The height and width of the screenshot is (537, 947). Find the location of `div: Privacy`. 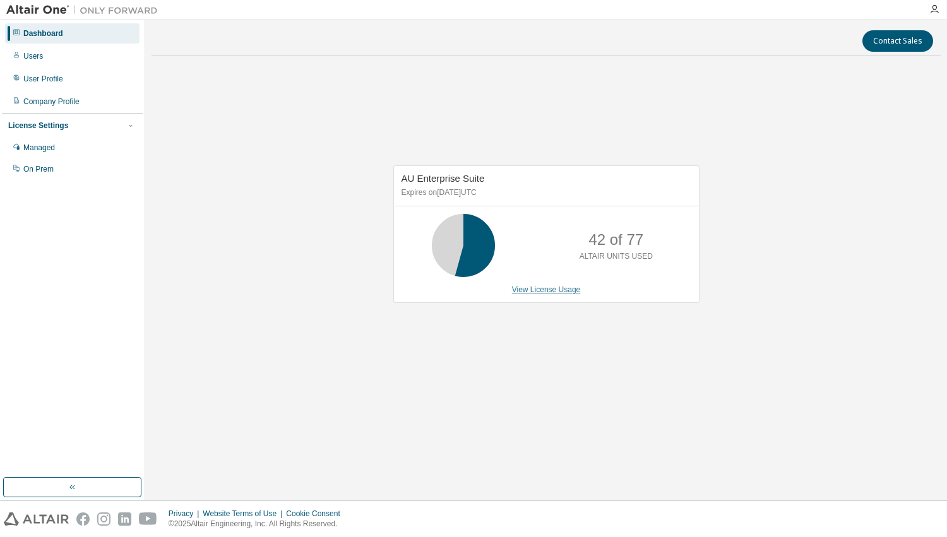

div: Privacy is located at coordinates (186, 514).